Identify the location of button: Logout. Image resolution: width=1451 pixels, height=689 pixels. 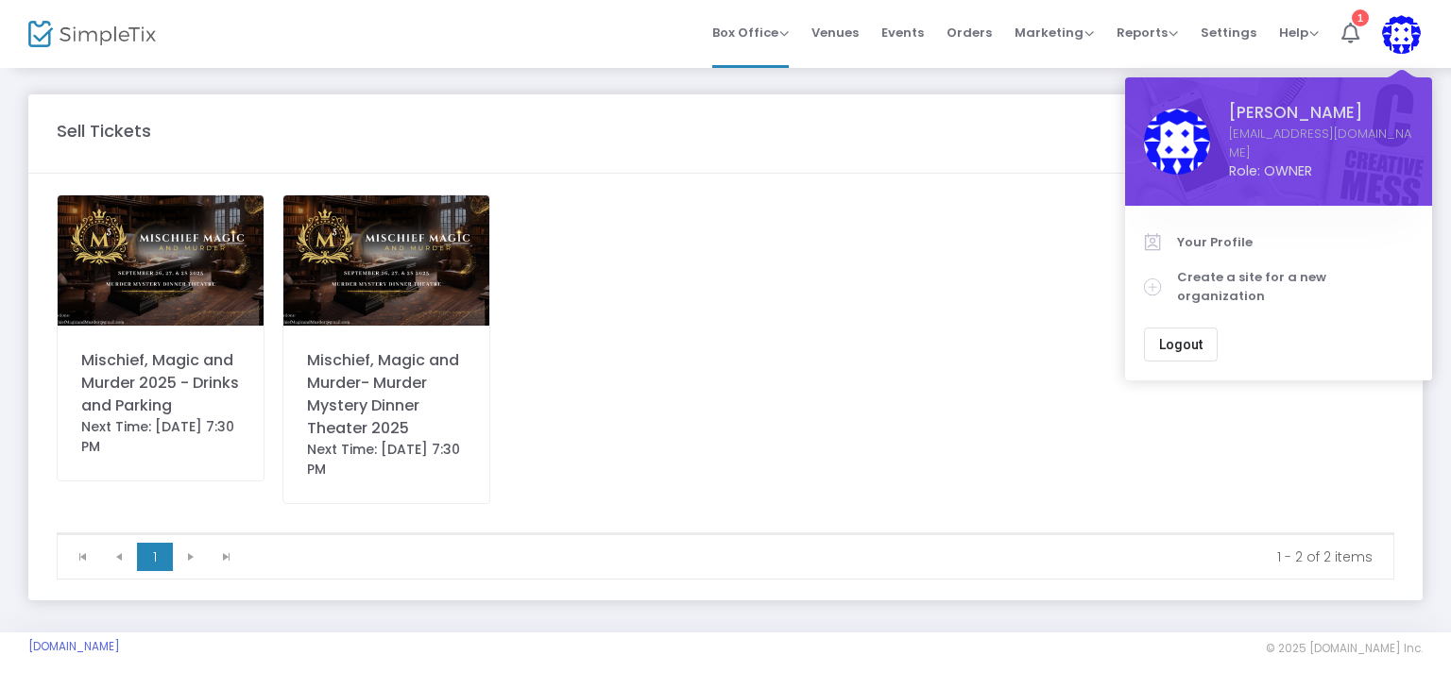
(1180, 345).